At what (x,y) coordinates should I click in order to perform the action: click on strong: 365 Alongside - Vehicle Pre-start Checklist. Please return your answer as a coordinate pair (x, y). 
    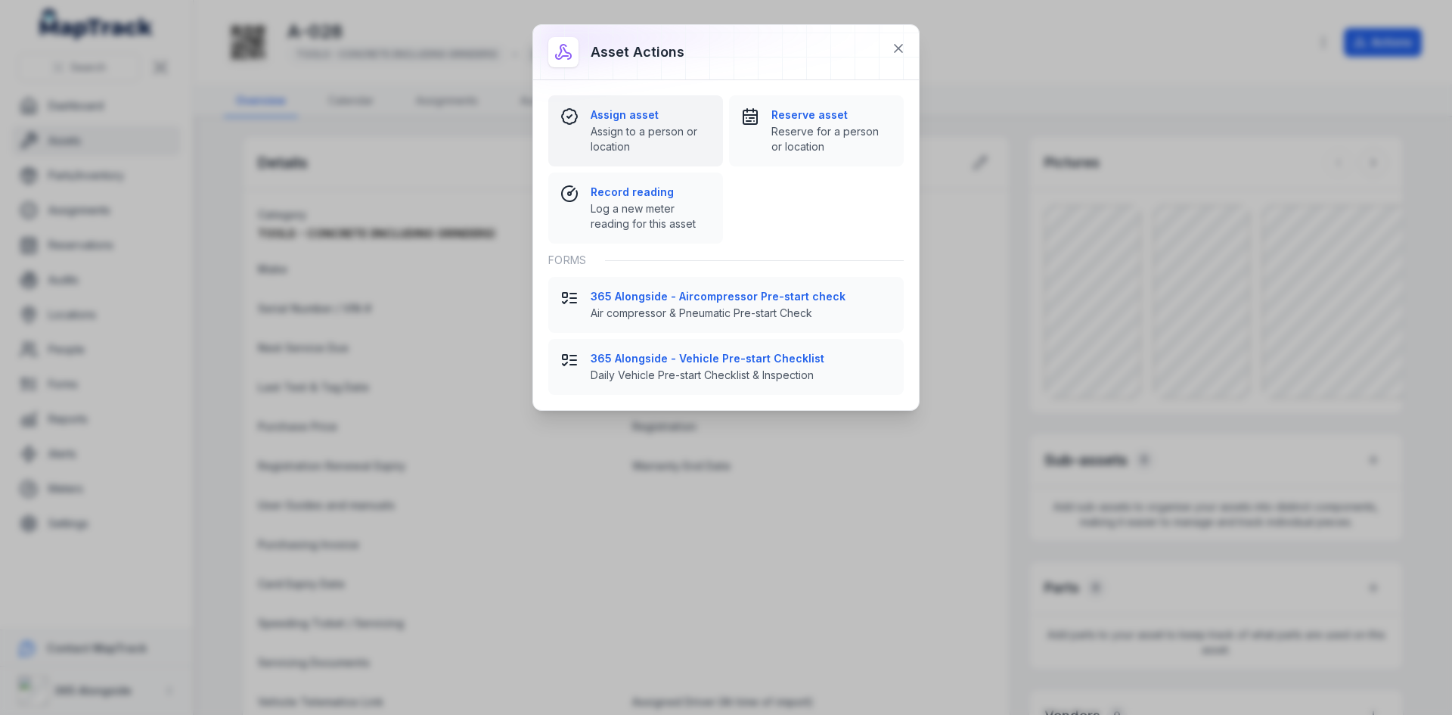
    Looking at the image, I should click on (741, 358).